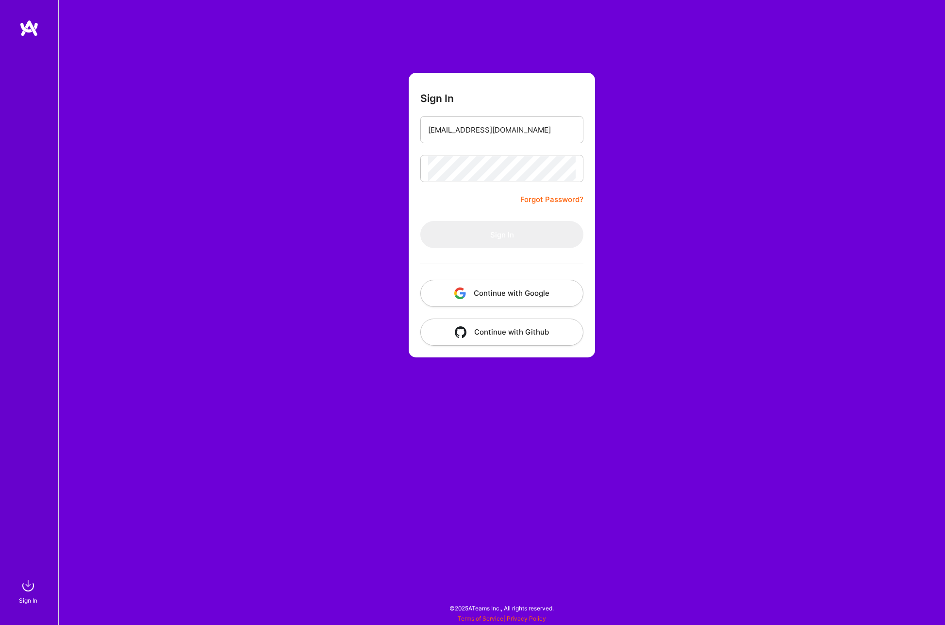 Image resolution: width=945 pixels, height=625 pixels. I want to click on h3: Sign In, so click(437, 98).